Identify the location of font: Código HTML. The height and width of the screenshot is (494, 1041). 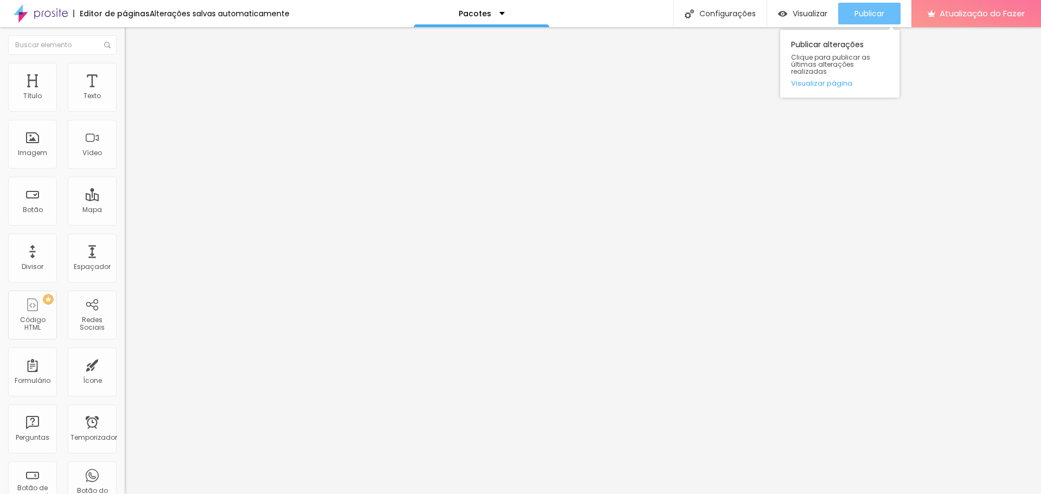
(33, 323).